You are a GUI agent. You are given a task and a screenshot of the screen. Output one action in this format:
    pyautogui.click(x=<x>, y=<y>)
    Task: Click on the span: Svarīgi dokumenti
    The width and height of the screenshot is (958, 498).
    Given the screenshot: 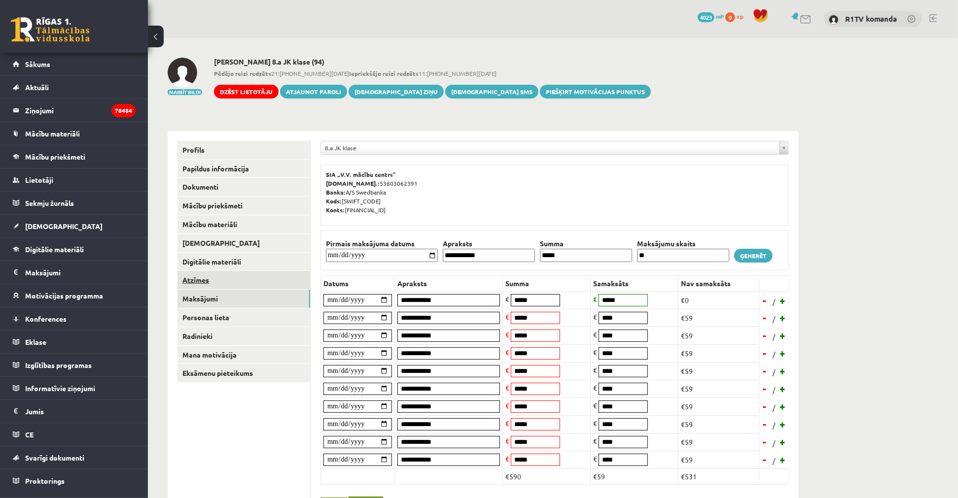 What is the action you would take?
    pyautogui.click(x=55, y=458)
    